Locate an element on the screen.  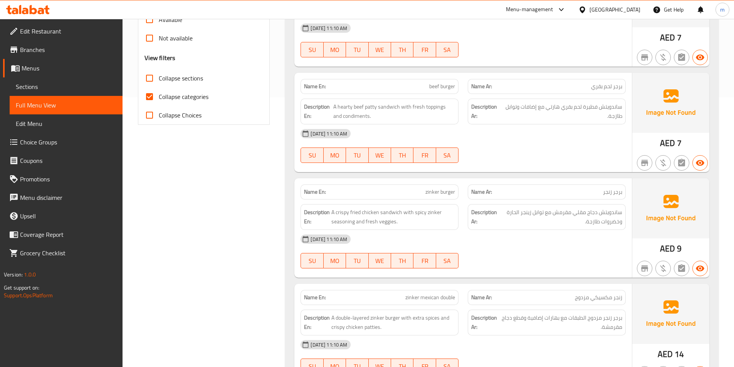
a: Sections is located at coordinates (66, 87).